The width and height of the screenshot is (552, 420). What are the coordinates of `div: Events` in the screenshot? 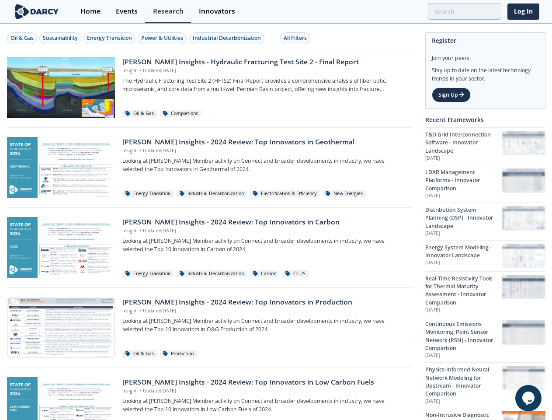 It's located at (127, 11).